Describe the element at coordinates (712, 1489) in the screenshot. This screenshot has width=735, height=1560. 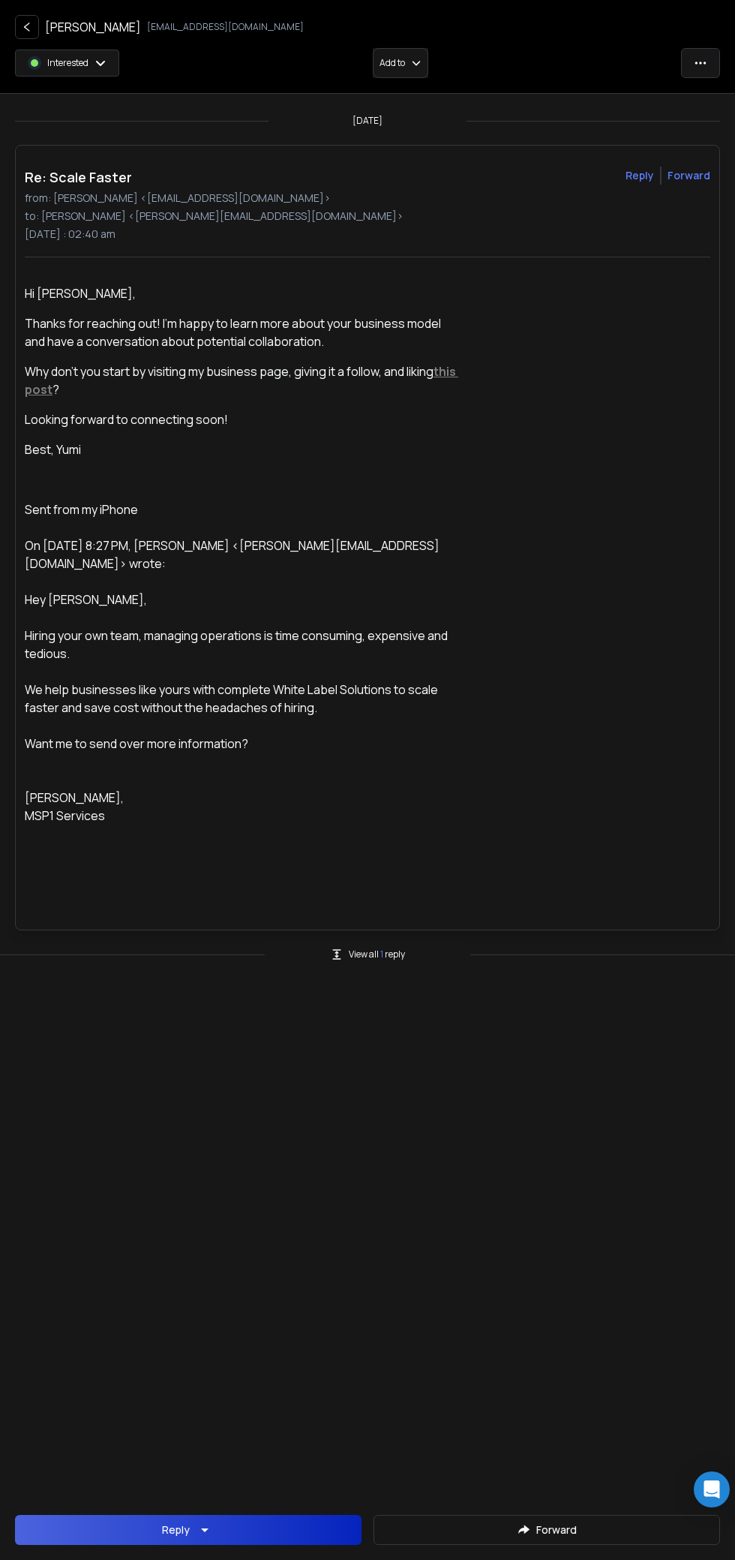
I see `div: Open Intercom Messenger` at that location.